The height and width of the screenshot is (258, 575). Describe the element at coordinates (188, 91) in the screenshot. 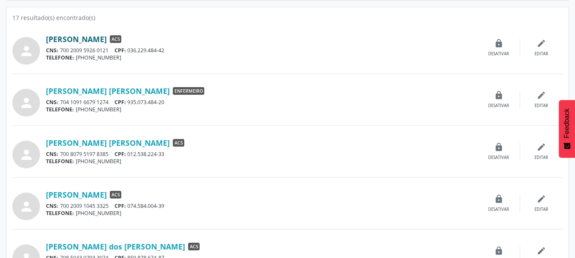

I see `span: Enfermeiro` at that location.